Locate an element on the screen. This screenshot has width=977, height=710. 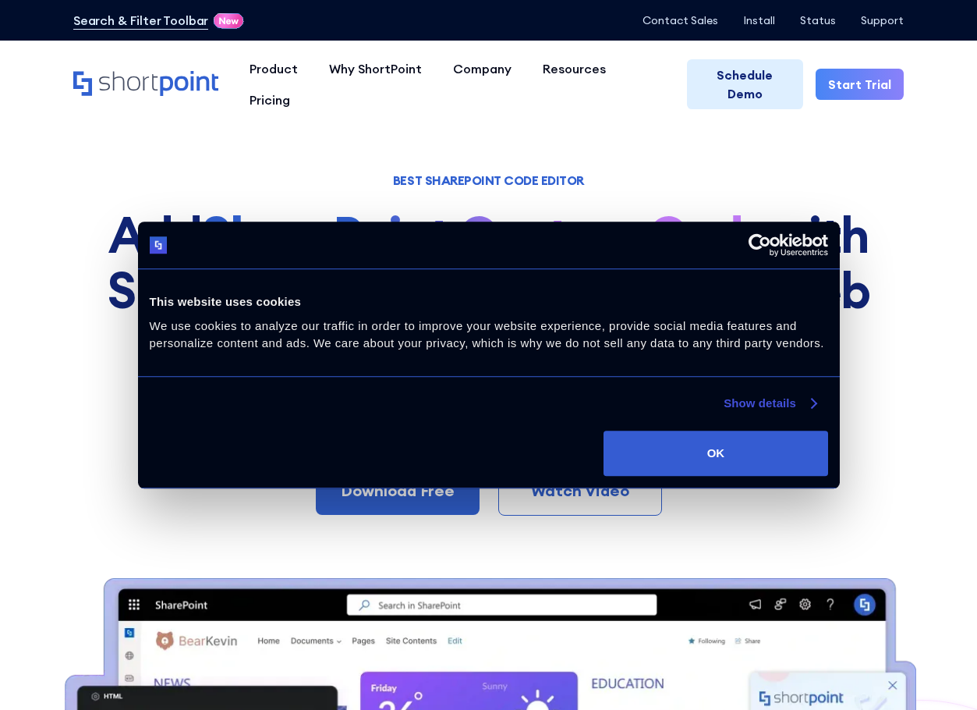
a: Product is located at coordinates (274, 69).